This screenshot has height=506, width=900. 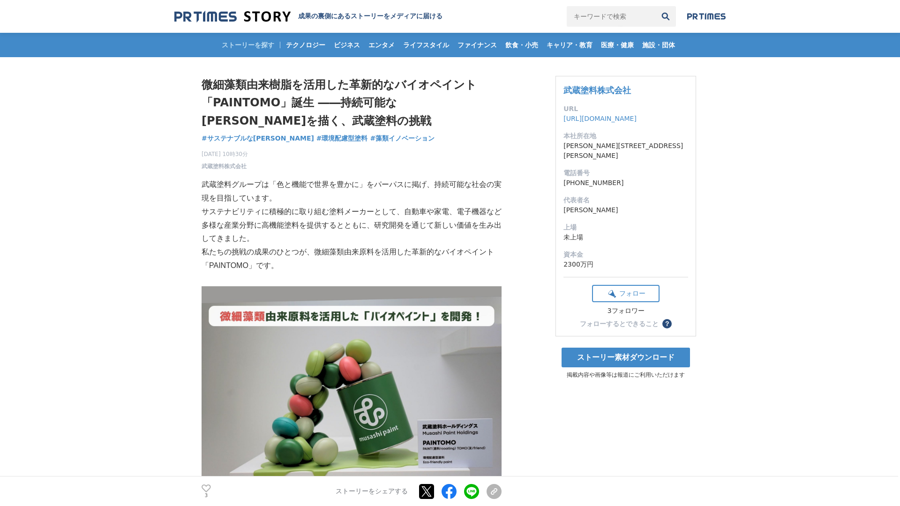 I want to click on img: prtimes, so click(x=707, y=16).